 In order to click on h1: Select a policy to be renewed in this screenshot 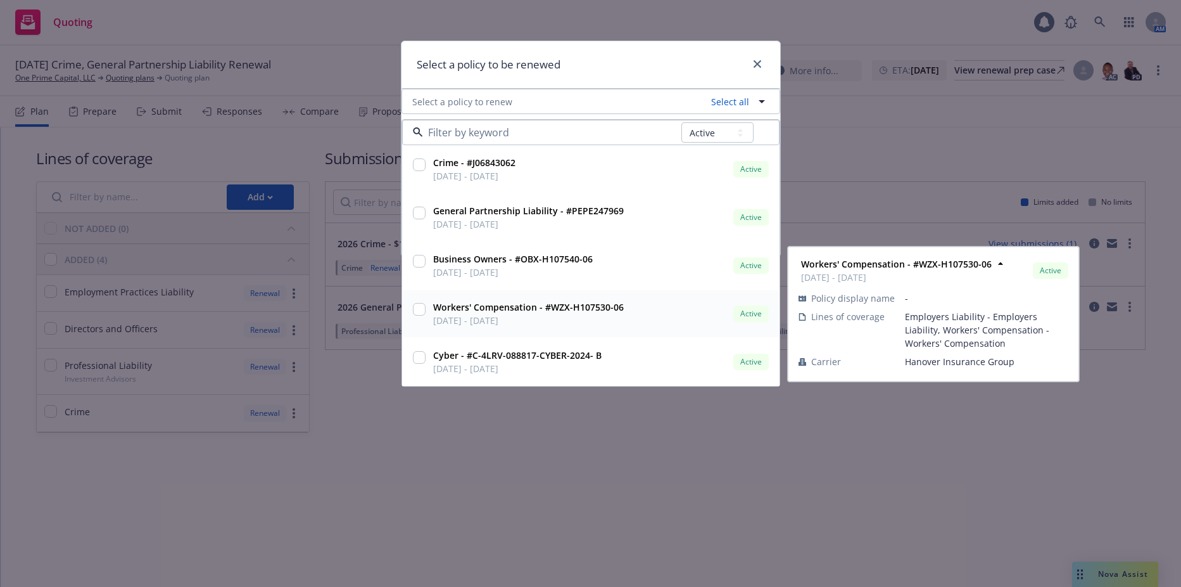, I will do `click(488, 65)`.